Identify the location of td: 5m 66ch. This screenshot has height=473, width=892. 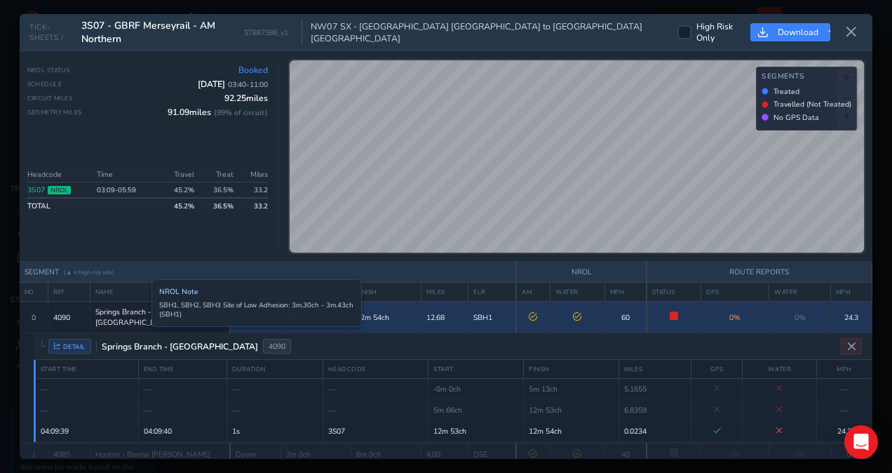
(476, 410).